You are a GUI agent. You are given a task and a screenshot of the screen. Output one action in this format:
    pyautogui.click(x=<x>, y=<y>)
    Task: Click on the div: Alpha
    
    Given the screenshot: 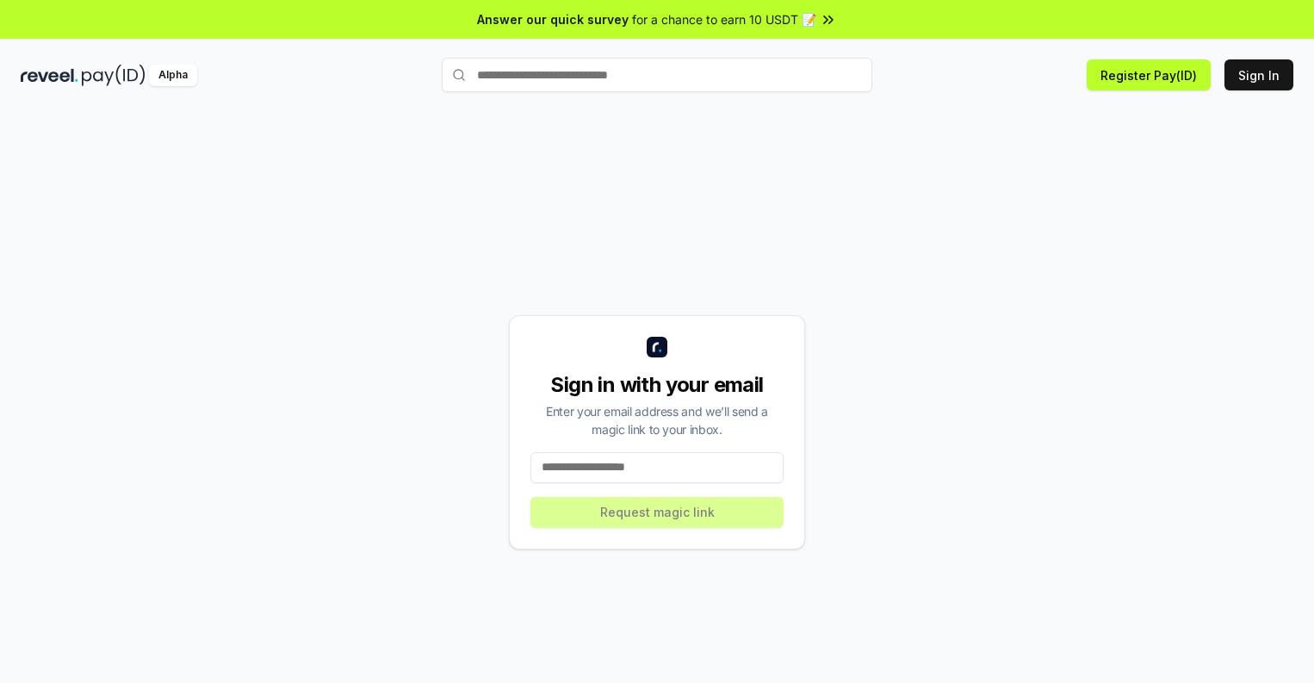 What is the action you would take?
    pyautogui.click(x=173, y=75)
    